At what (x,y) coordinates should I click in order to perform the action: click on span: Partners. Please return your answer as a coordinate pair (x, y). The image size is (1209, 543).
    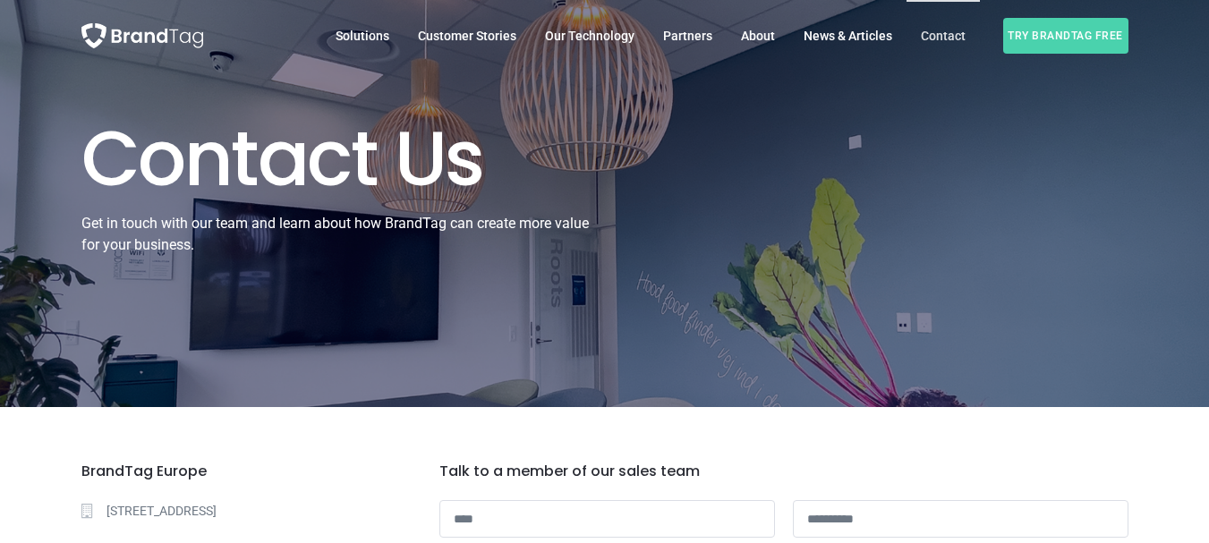
    Looking at the image, I should click on (687, 36).